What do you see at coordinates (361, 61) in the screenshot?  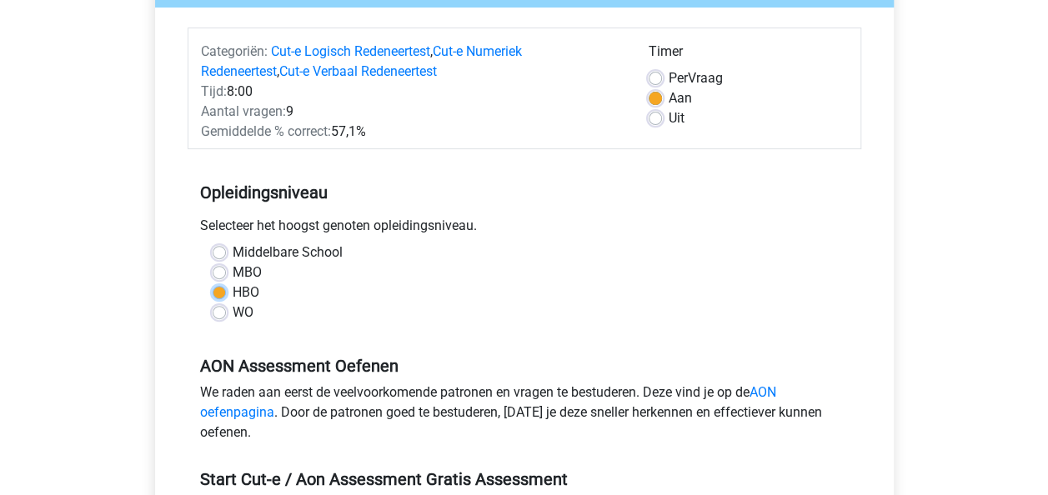 I see `a: Cut-e Numeriek Redeneertest` at bounding box center [361, 61].